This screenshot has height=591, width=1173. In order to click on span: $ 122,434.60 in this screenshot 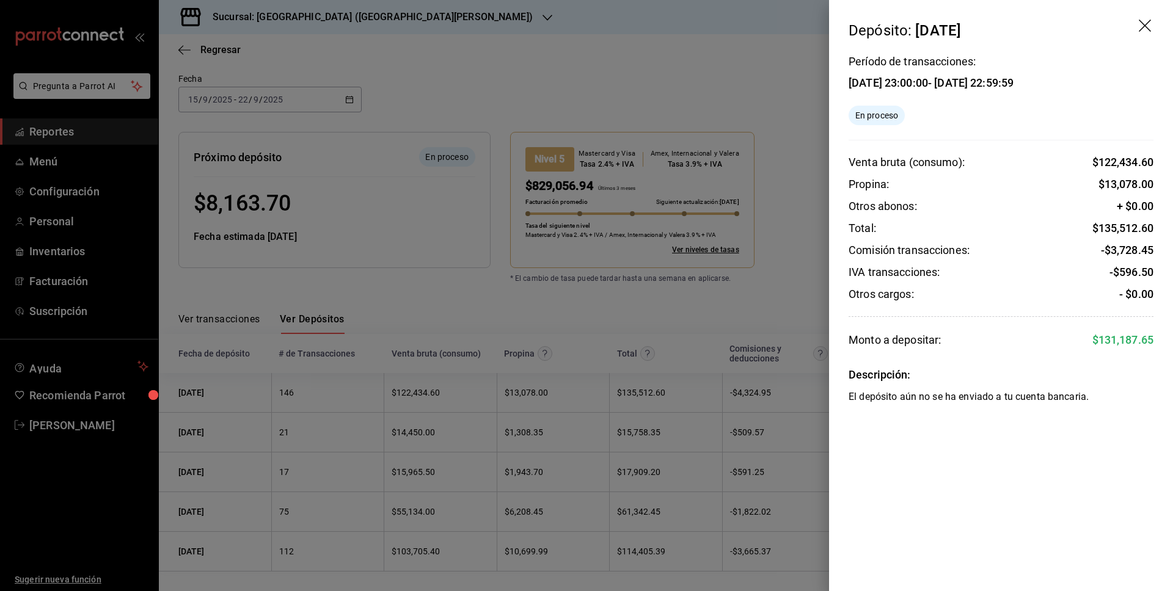, I will do `click(1123, 162)`.